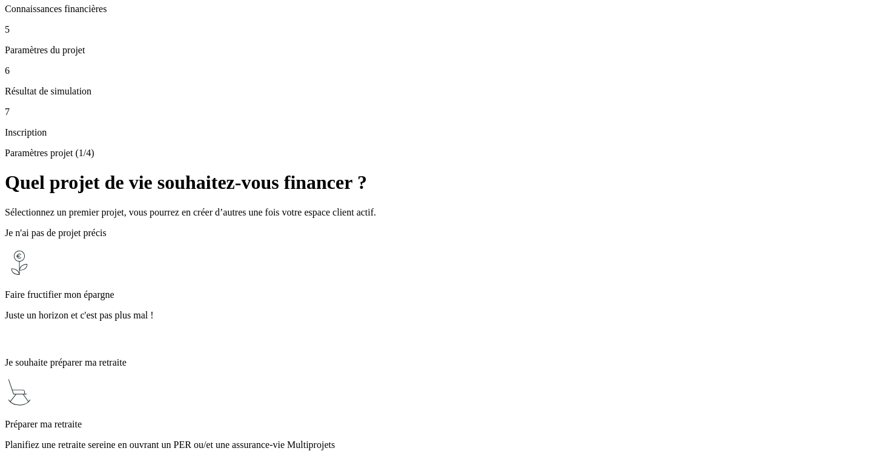 The width and height of the screenshot is (872, 471). I want to click on p: Connaissances financières, so click(436, 9).